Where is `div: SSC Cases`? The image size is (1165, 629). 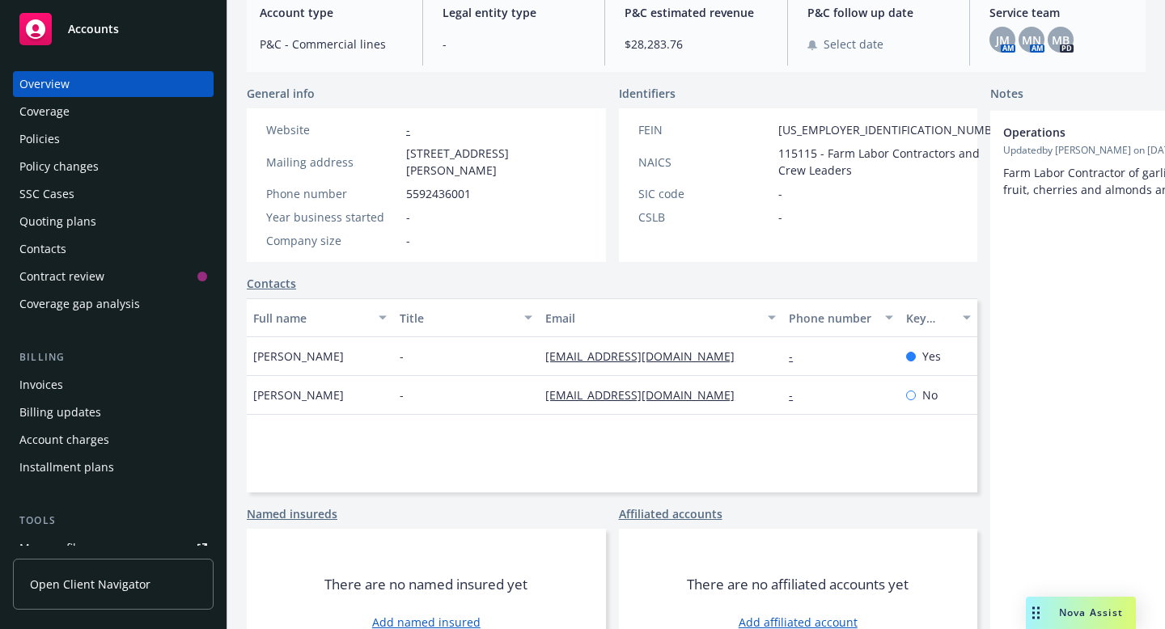 div: SSC Cases is located at coordinates (47, 194).